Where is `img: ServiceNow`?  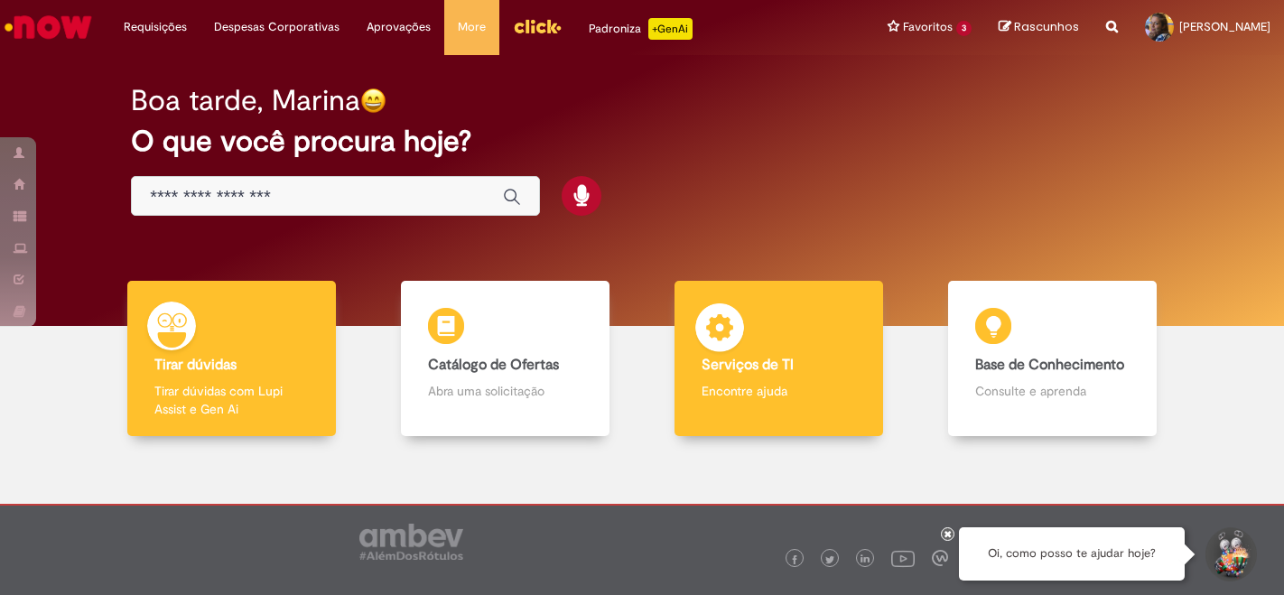
img: ServiceNow is located at coordinates (48, 27).